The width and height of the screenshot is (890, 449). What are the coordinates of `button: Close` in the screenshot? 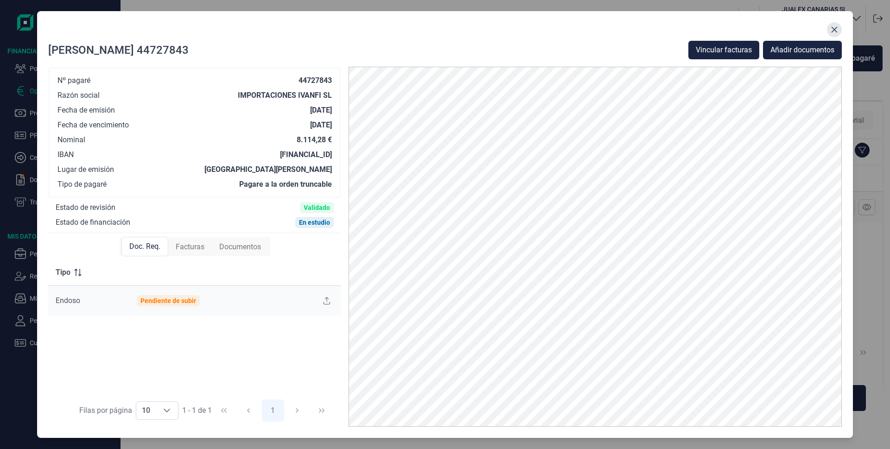 It's located at (834, 30).